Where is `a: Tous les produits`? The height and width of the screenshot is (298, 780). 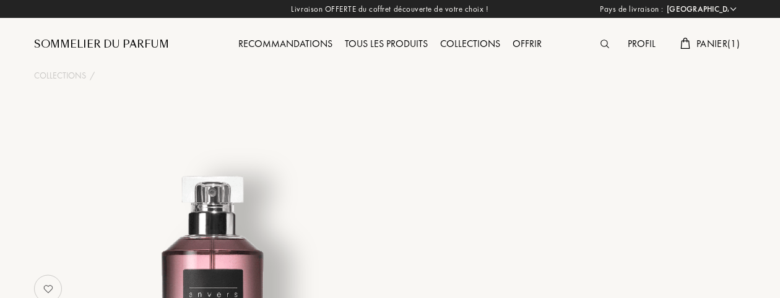
a: Tous les produits is located at coordinates (386, 43).